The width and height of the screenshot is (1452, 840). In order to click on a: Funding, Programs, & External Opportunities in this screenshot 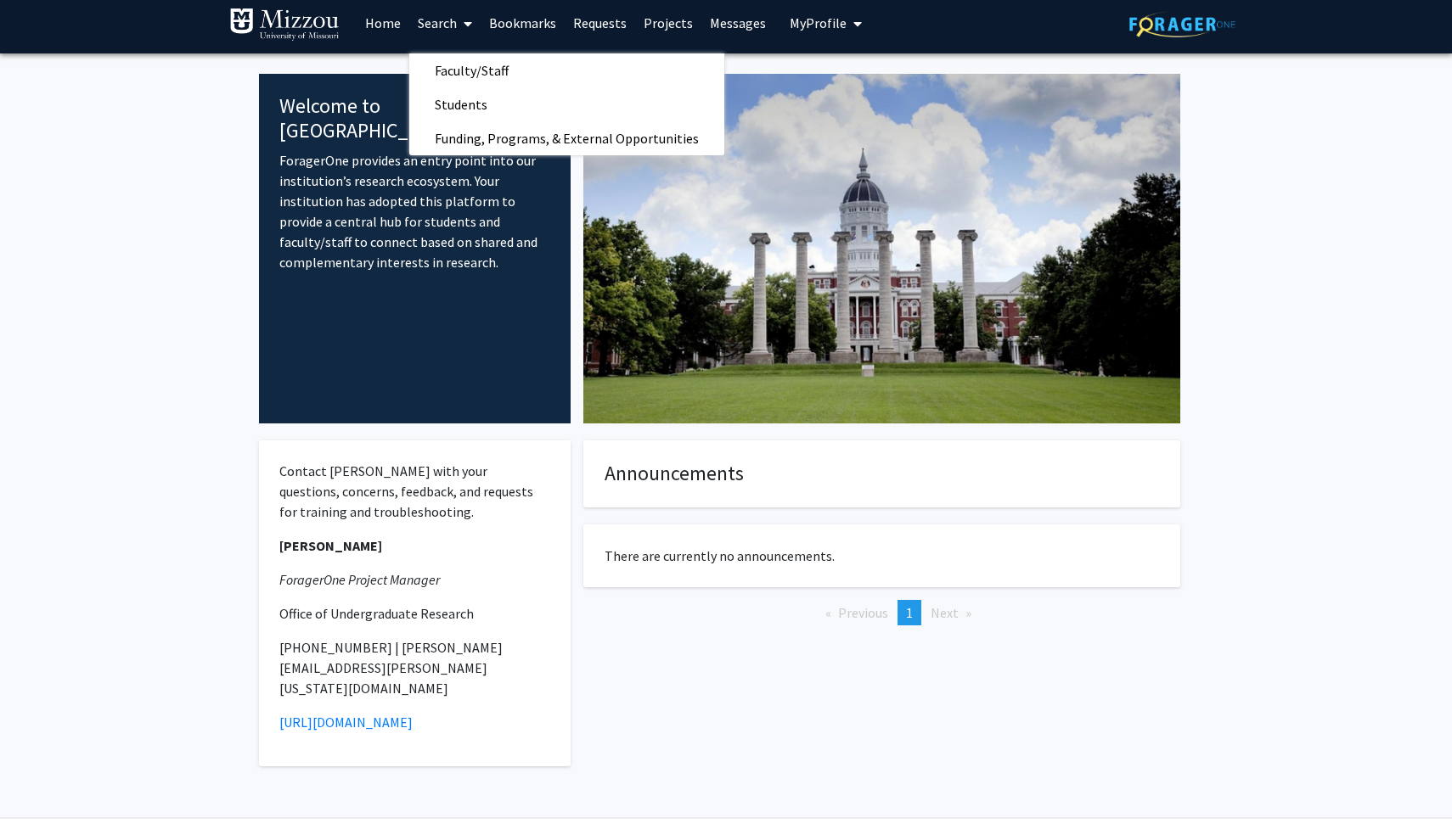, I will do `click(566, 138)`.